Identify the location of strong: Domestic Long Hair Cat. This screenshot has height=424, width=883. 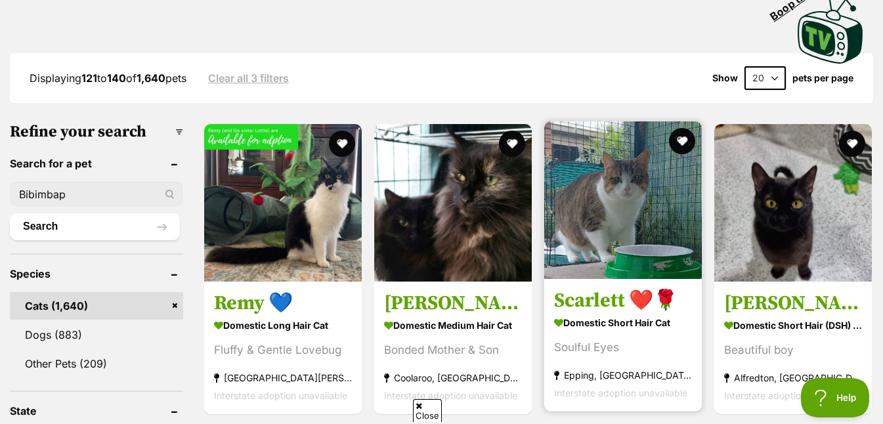
(283, 325).